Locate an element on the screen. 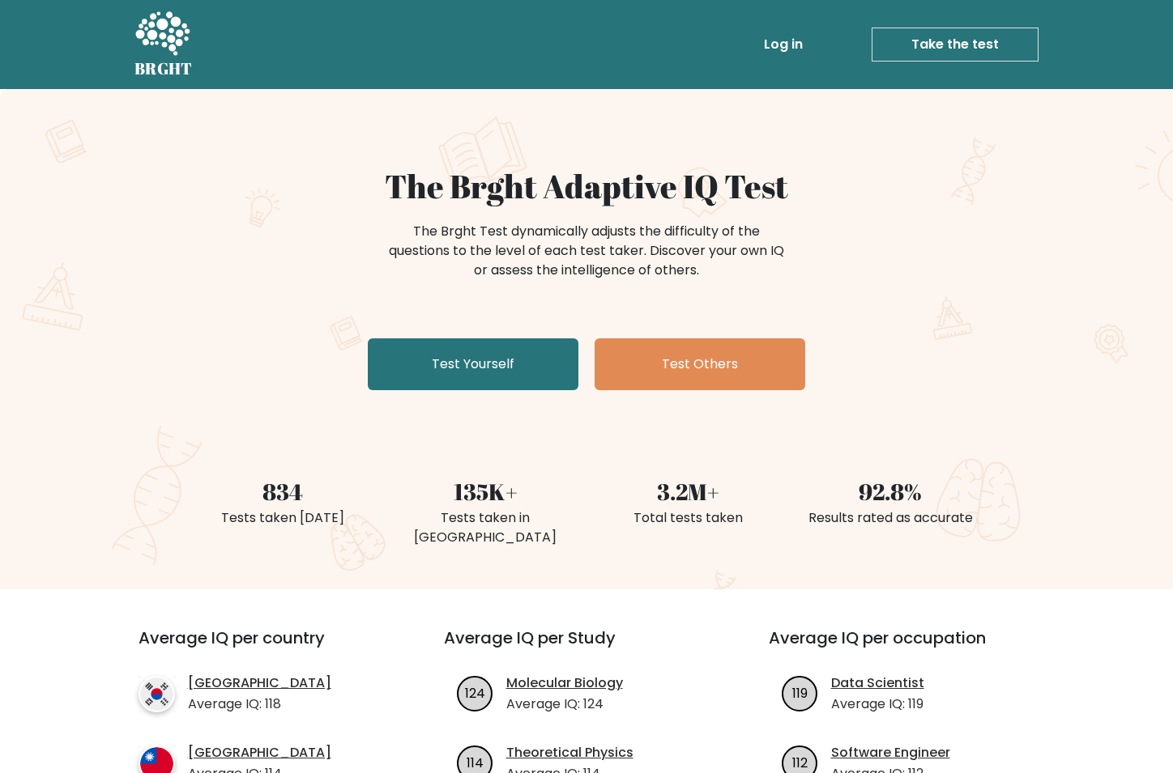  a: Theoretical Physics is located at coordinates (569, 753).